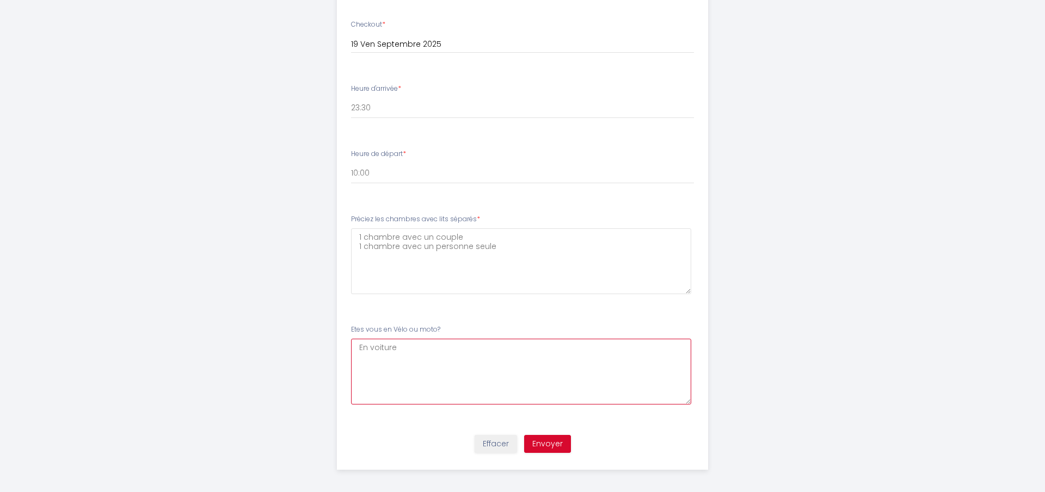 This screenshot has width=1045, height=492. What do you see at coordinates (368, 24) in the screenshot?
I see `label: Checkout` at bounding box center [368, 24].